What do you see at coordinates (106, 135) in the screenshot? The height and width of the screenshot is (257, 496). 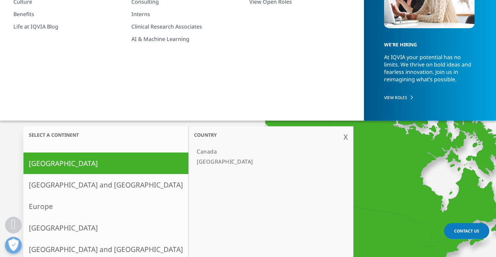 I see `h3: Select a continent` at bounding box center [106, 135].